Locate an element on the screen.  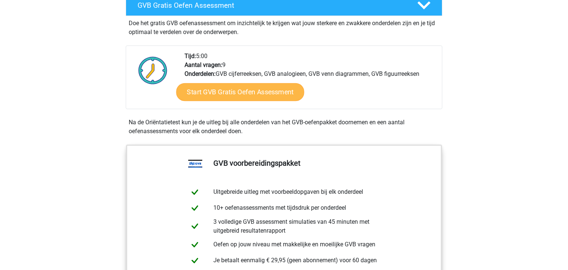
img: Klok is located at coordinates (153, 70).